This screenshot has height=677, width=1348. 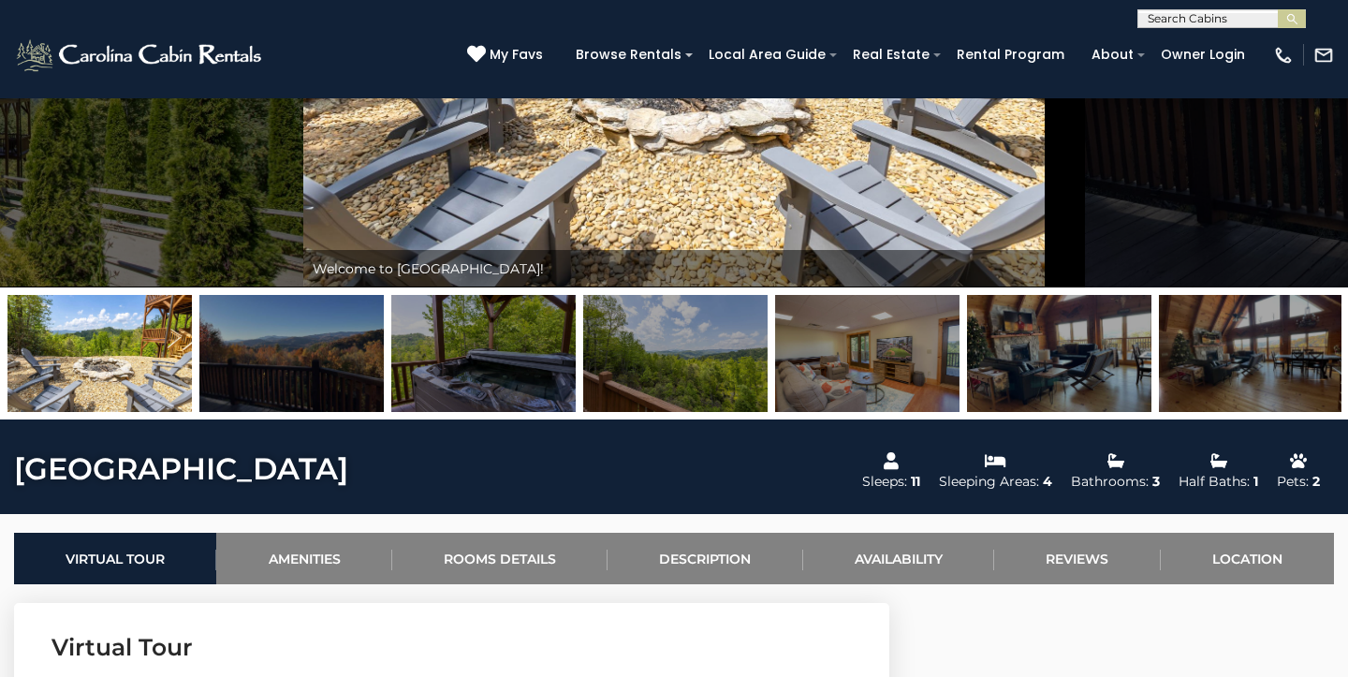 I want to click on img: 163280291, so click(x=675, y=353).